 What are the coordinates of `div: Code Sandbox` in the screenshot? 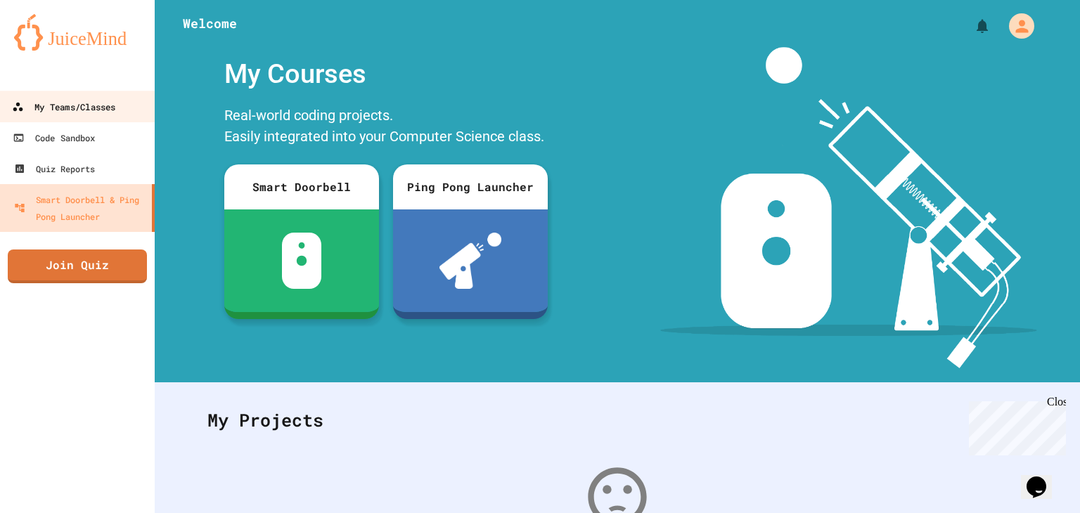 It's located at (53, 138).